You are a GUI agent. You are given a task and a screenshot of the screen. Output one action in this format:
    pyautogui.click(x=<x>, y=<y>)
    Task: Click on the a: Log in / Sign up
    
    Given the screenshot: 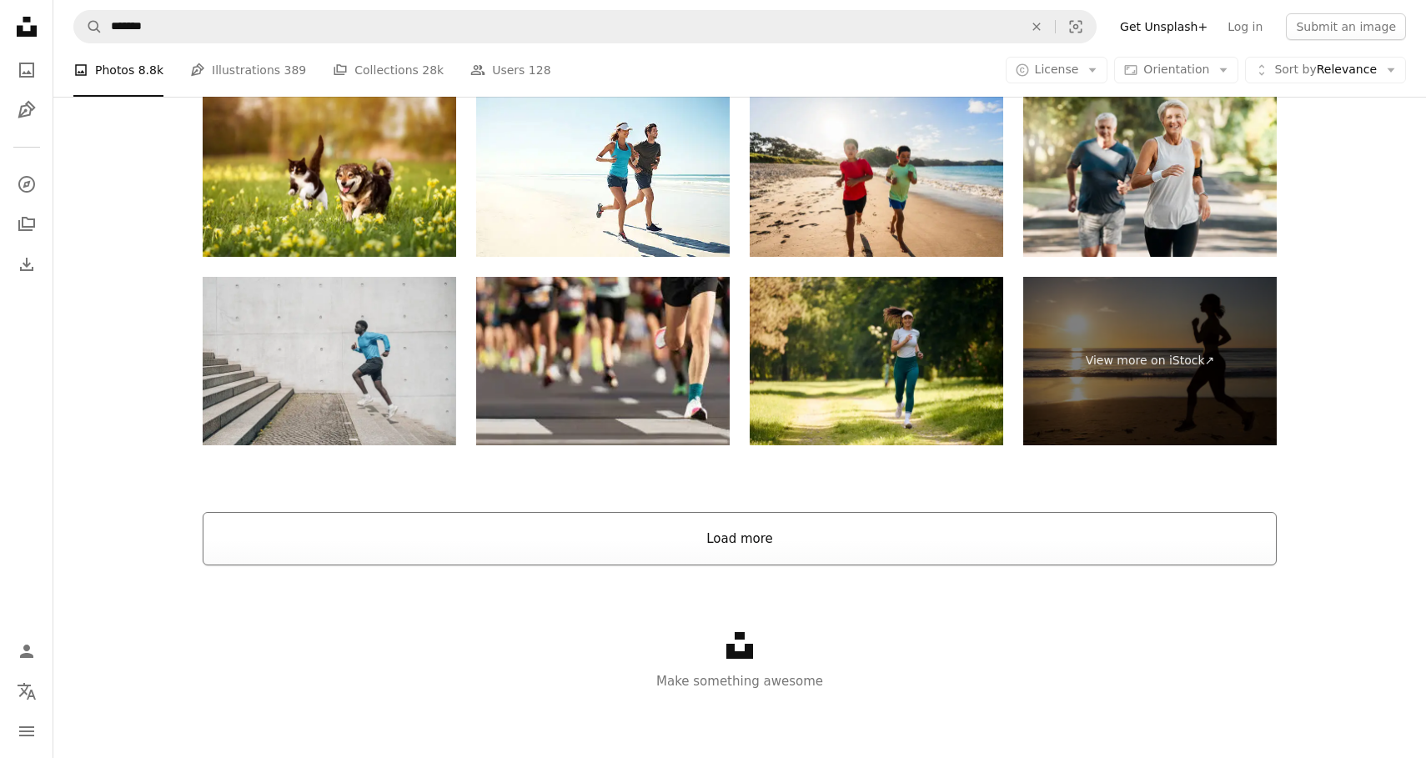 What is the action you would take?
    pyautogui.click(x=27, y=651)
    